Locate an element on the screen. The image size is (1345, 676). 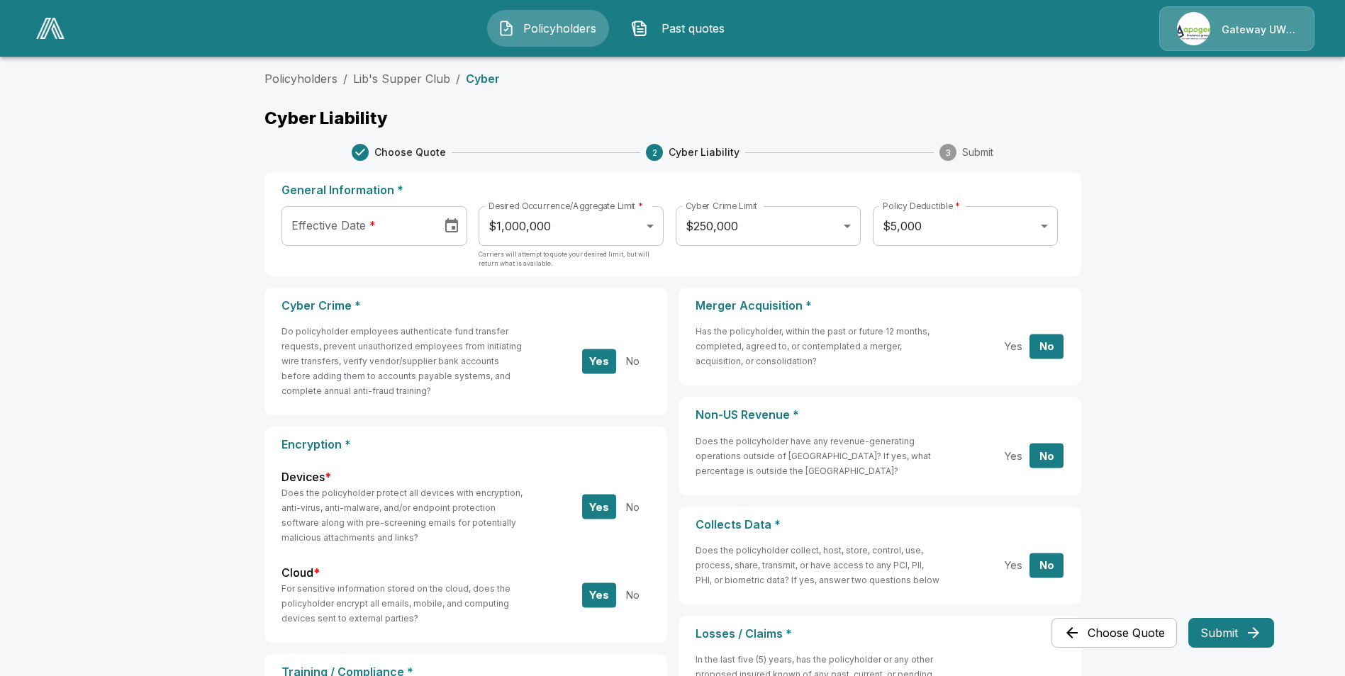
label: Cloud is located at coordinates (301, 573).